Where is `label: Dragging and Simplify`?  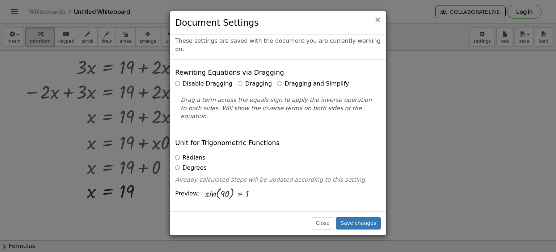
label: Dragging and Simplify is located at coordinates (313, 84).